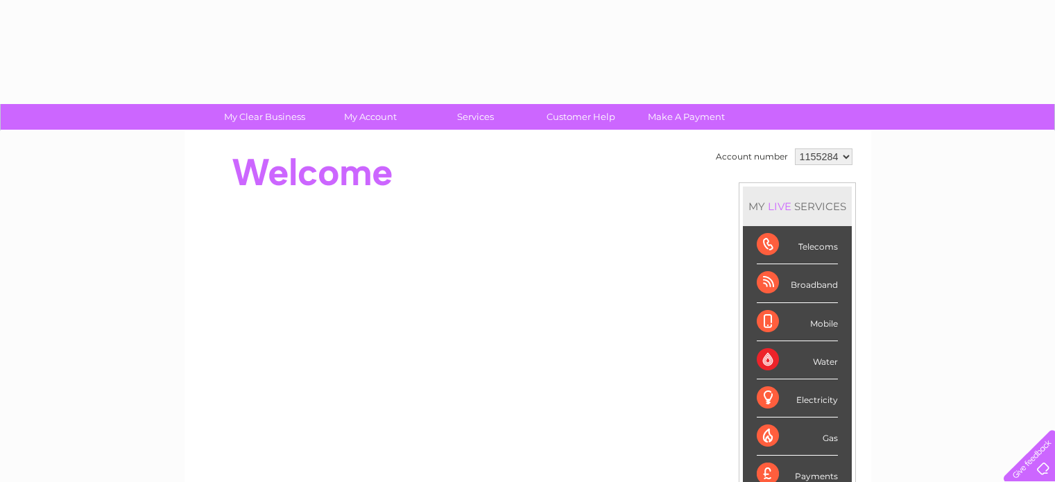 The image size is (1055, 482). What do you see at coordinates (797, 436) in the screenshot?
I see `div: Gas` at bounding box center [797, 436].